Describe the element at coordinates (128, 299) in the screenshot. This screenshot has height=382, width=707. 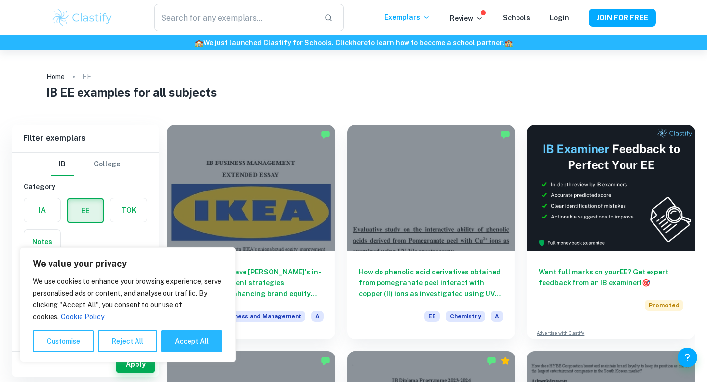
I see `p: We use cookies to enhance your browsing experience, serve personalised ads or content, and analys...` at that location.